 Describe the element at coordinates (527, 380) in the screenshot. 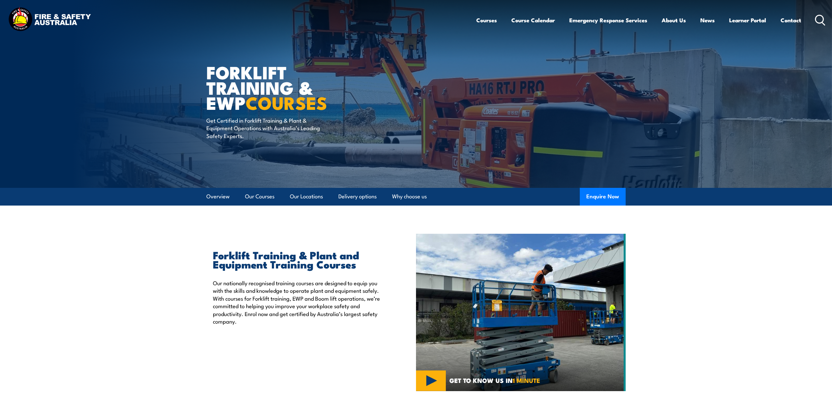

I see `strong: 1 MINUTE` at that location.